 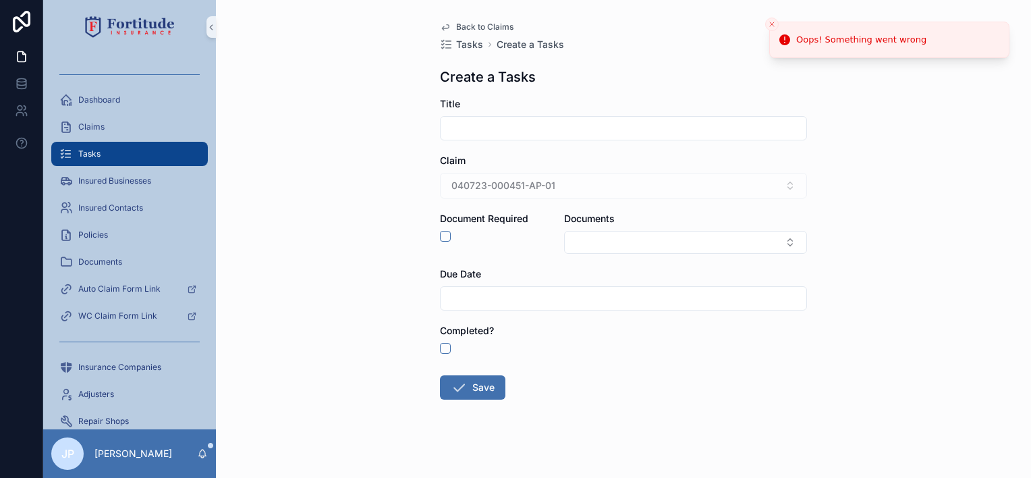 I want to click on a: Repair Shops, so click(x=130, y=421).